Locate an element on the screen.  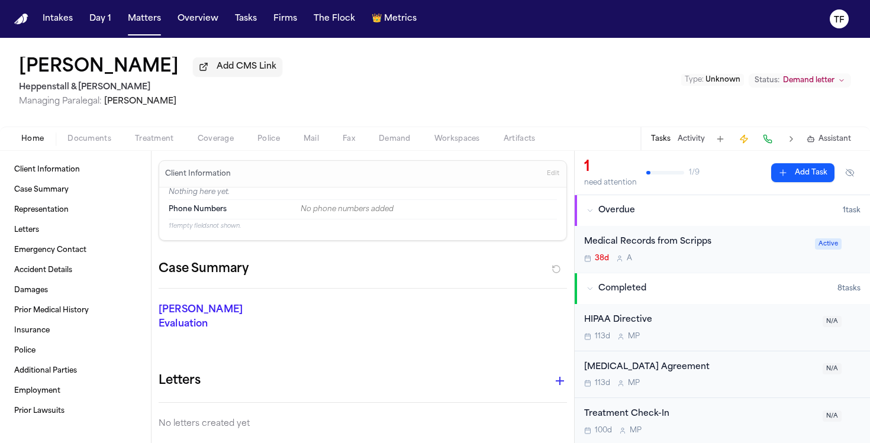
span: 38d is located at coordinates (602, 259).